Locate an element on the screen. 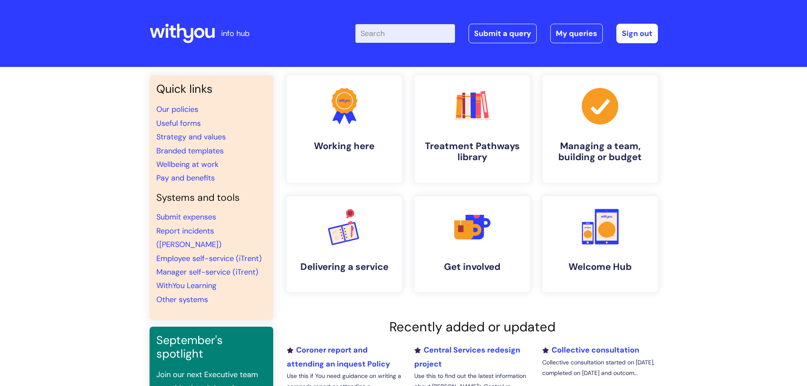  input: Search is located at coordinates (405, 33).